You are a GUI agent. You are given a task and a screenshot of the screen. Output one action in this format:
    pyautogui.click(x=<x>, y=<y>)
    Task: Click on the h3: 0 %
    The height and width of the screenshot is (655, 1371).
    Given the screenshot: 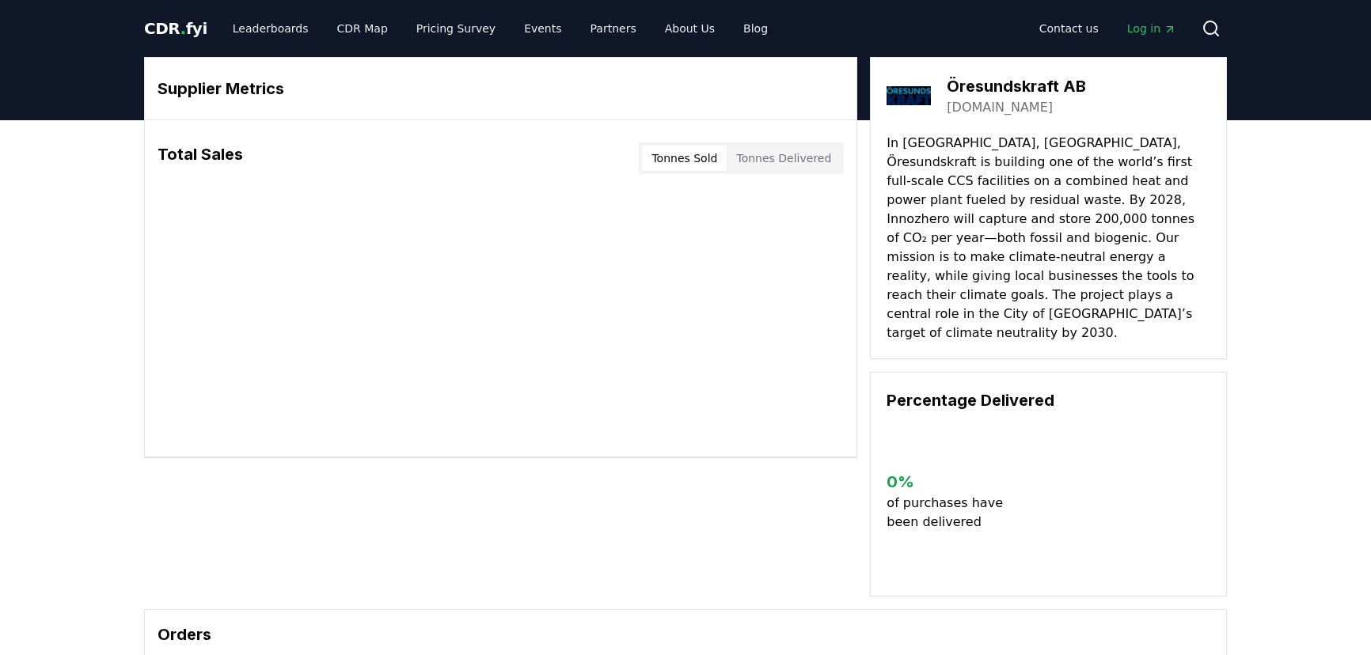 What is the action you would take?
    pyautogui.click(x=950, y=482)
    